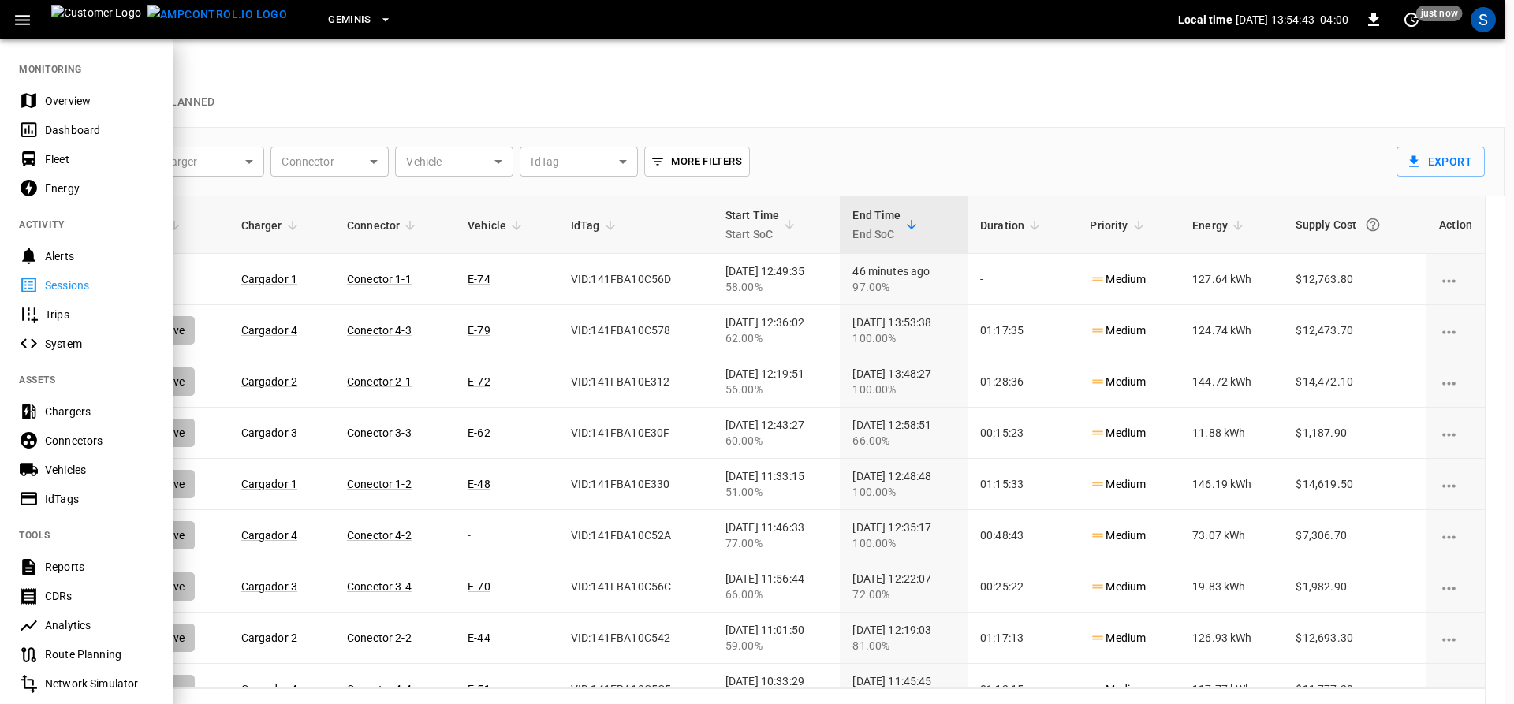 The width and height of the screenshot is (1514, 704). Describe the element at coordinates (99, 596) in the screenshot. I see `div: CDRs` at that location.